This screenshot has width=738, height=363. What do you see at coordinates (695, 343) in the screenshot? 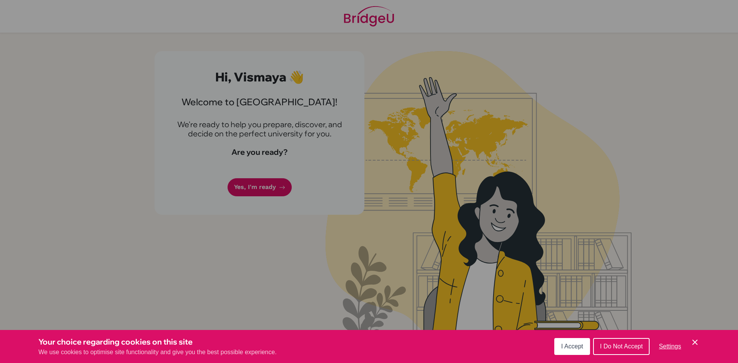
I see `button: Save and close` at bounding box center [695, 343].